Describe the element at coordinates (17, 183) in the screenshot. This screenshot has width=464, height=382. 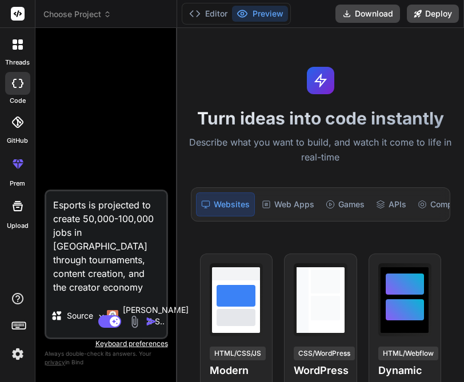
I see `label: prem` at that location.